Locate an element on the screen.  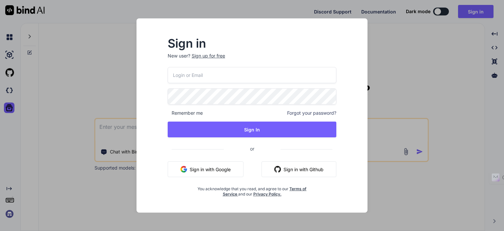
button: Sign in with Google is located at coordinates (205, 169).